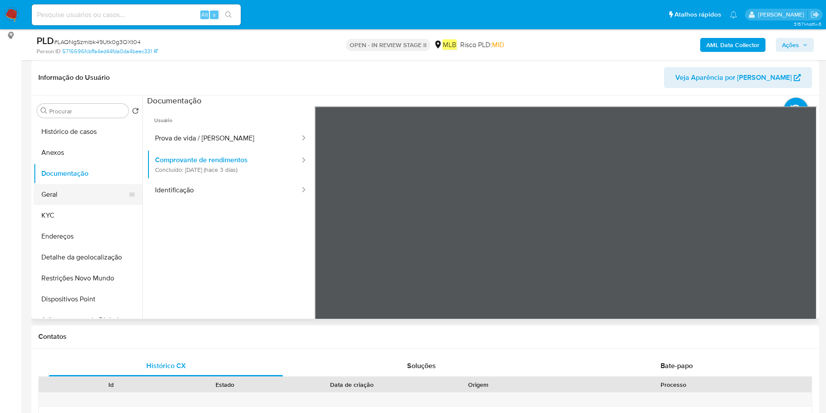  Describe the element at coordinates (479, 384) in the screenshot. I see `div: Origem` at that location.